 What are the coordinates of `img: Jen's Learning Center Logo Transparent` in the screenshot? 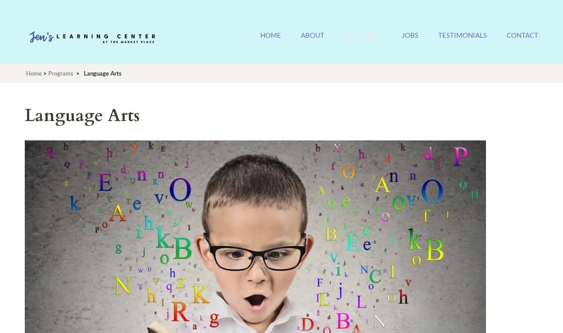 It's located at (92, 38).